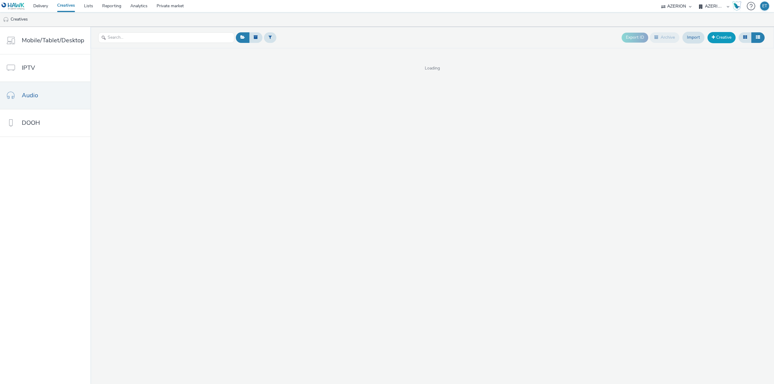 The width and height of the screenshot is (774, 384). I want to click on button: Export ID, so click(635, 37).